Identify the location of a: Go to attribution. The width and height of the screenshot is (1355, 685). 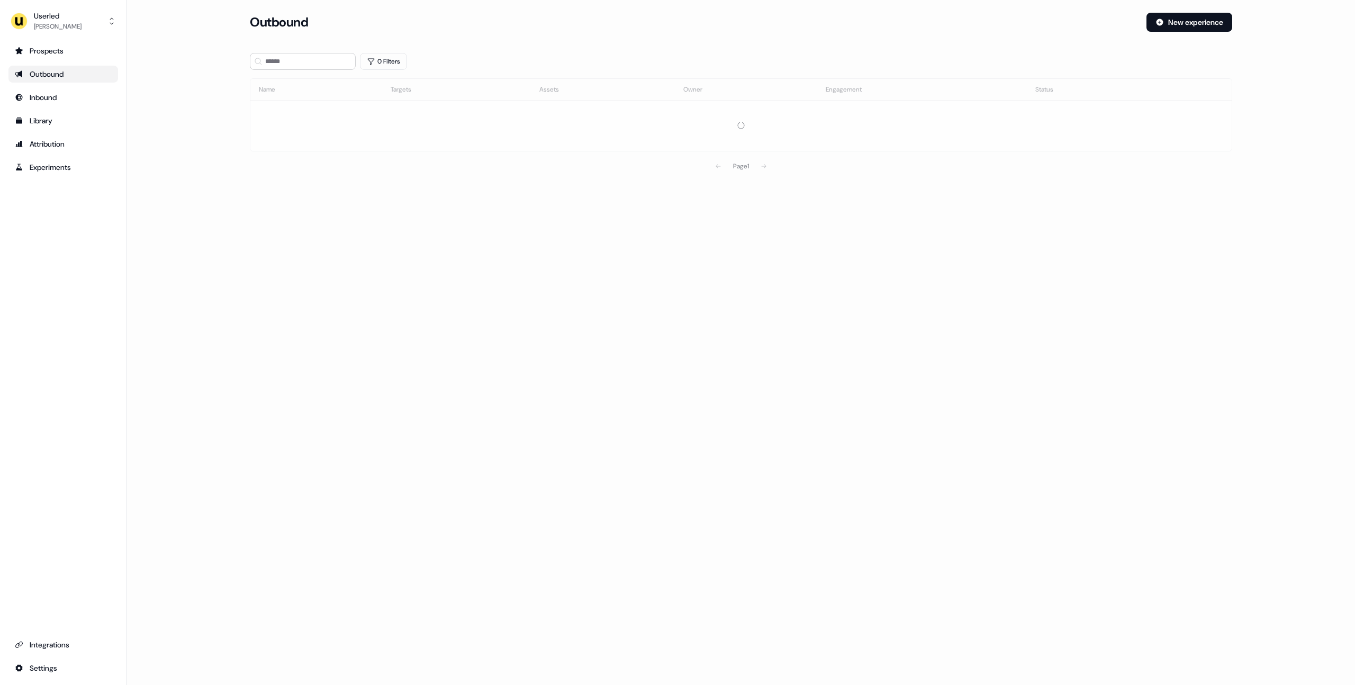
(63, 144).